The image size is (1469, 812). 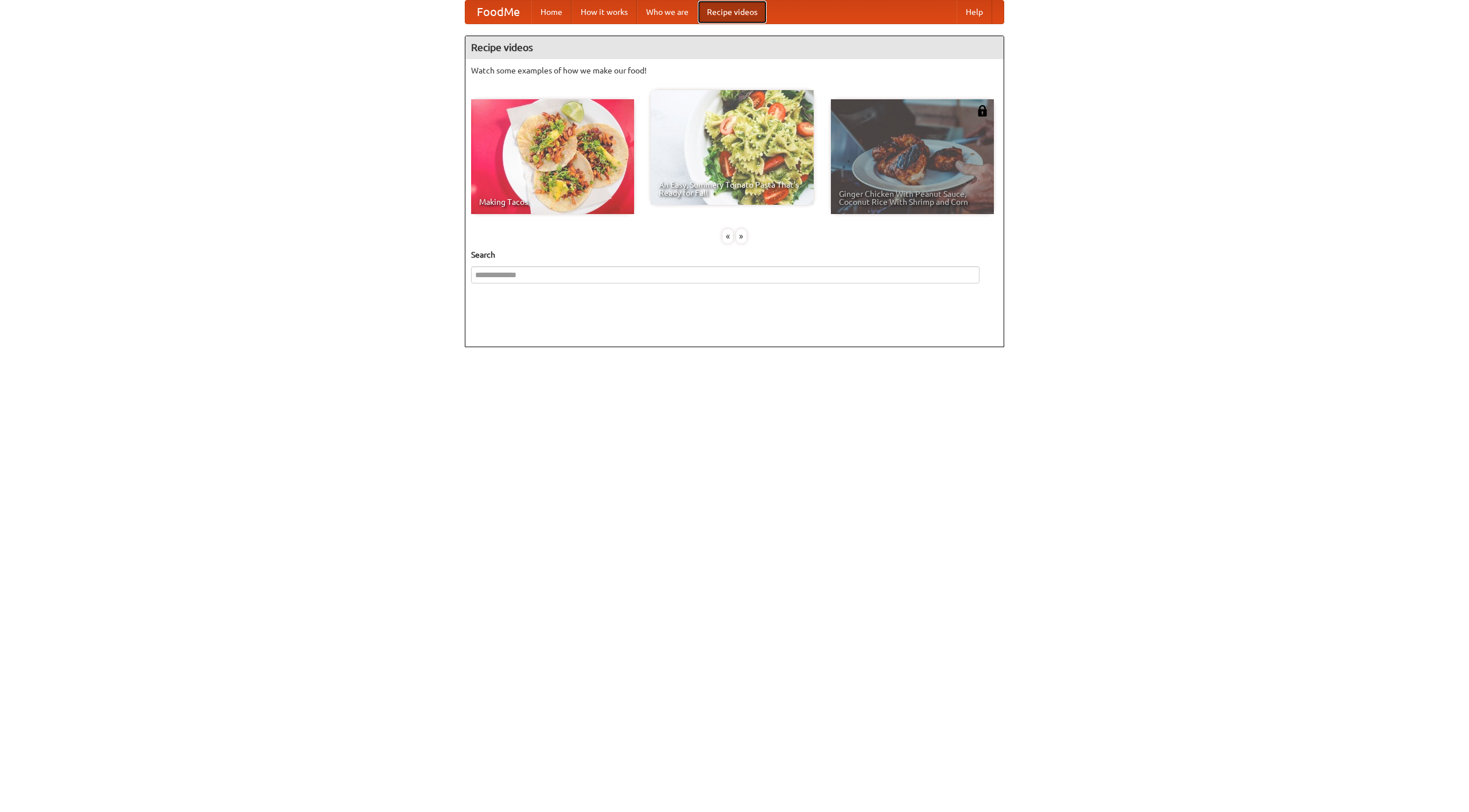 What do you see at coordinates (604, 12) in the screenshot?
I see `a: How it works` at bounding box center [604, 12].